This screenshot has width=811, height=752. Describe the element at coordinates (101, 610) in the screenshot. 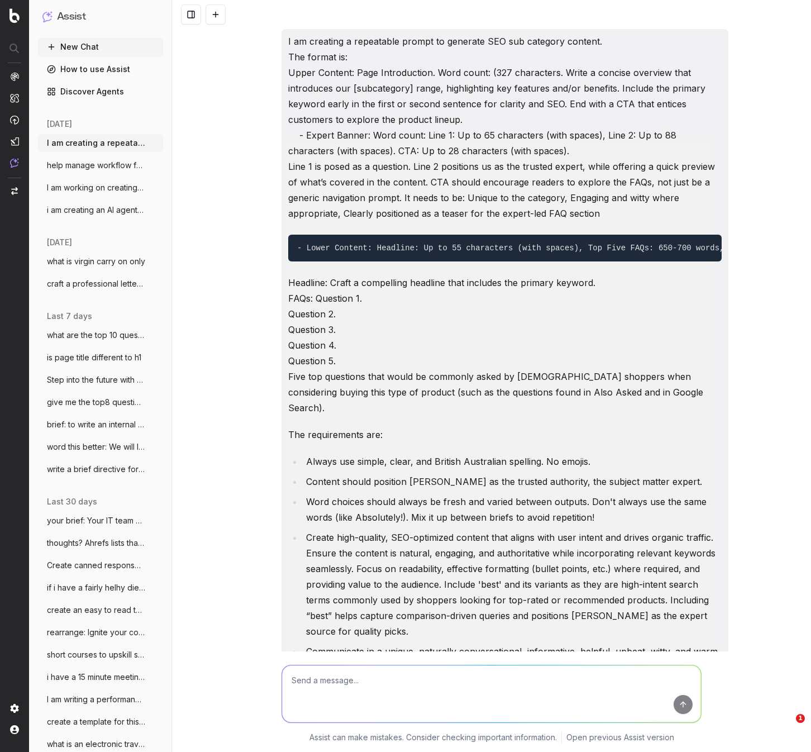

I see `button: create an easy to read table that outlin` at that location.